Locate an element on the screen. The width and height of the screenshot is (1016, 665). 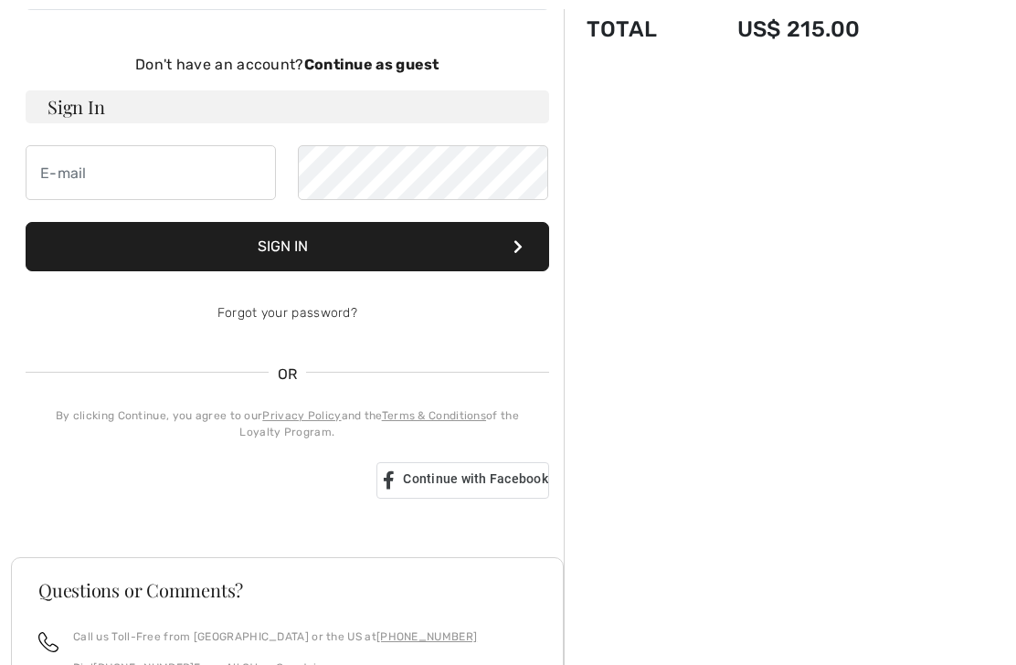
div: By clicking Continue, you agree to our and the of the Loyalty Program. is located at coordinates (287, 425).